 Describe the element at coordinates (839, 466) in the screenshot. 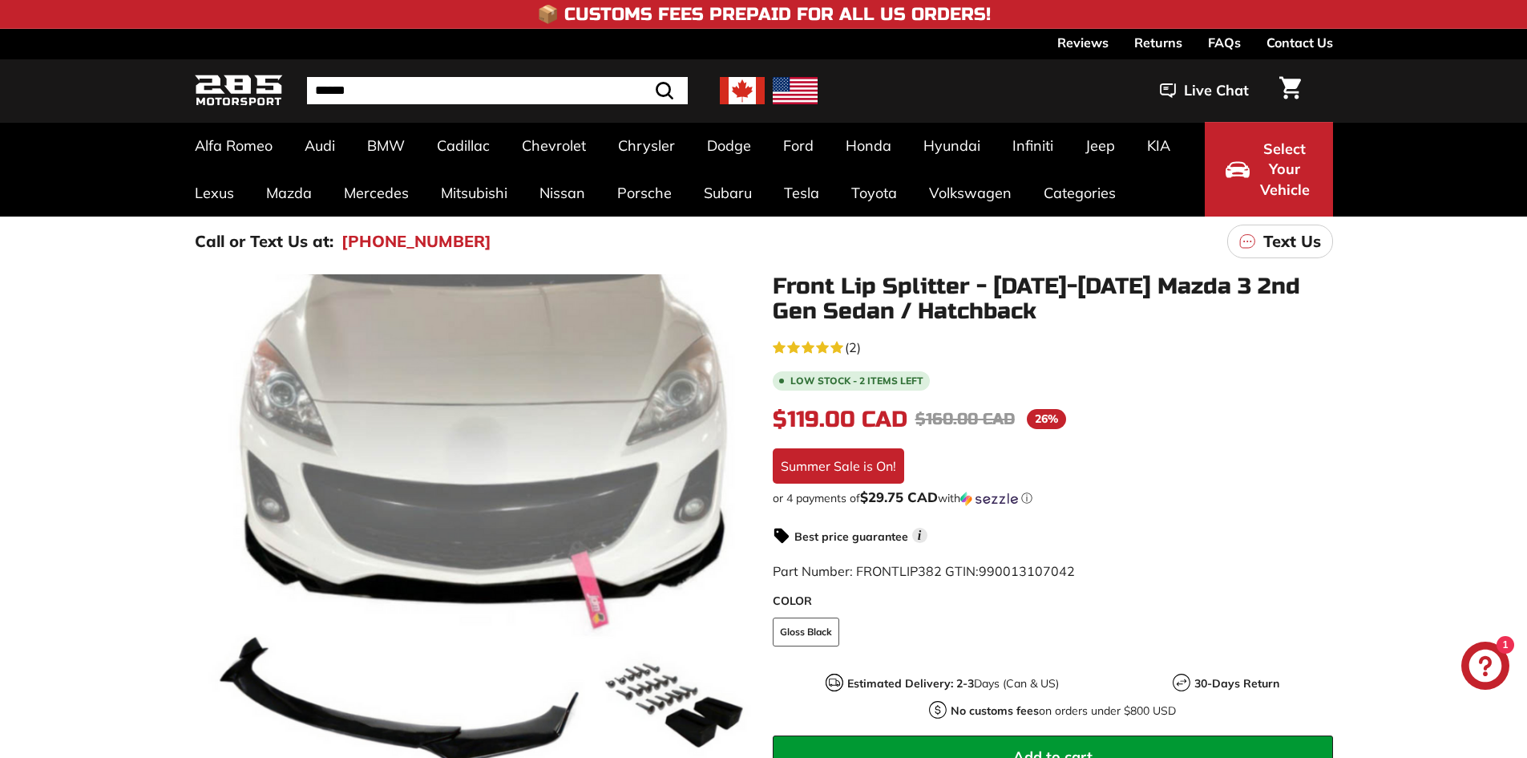

I see `div: Summer Sale is On!` at that location.